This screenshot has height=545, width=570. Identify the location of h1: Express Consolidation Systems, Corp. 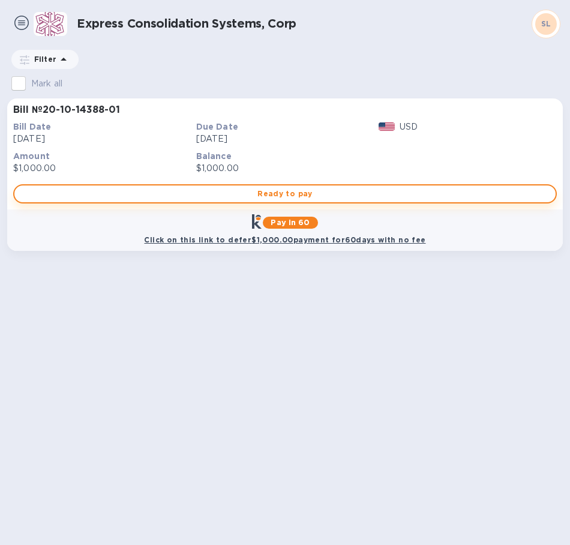
(304, 23).